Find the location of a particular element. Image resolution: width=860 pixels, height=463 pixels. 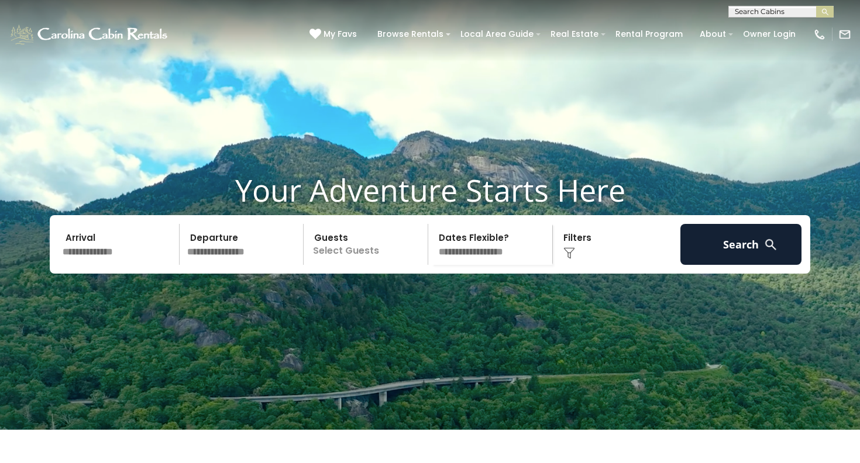

a: Local Area Guide is located at coordinates (497, 34).